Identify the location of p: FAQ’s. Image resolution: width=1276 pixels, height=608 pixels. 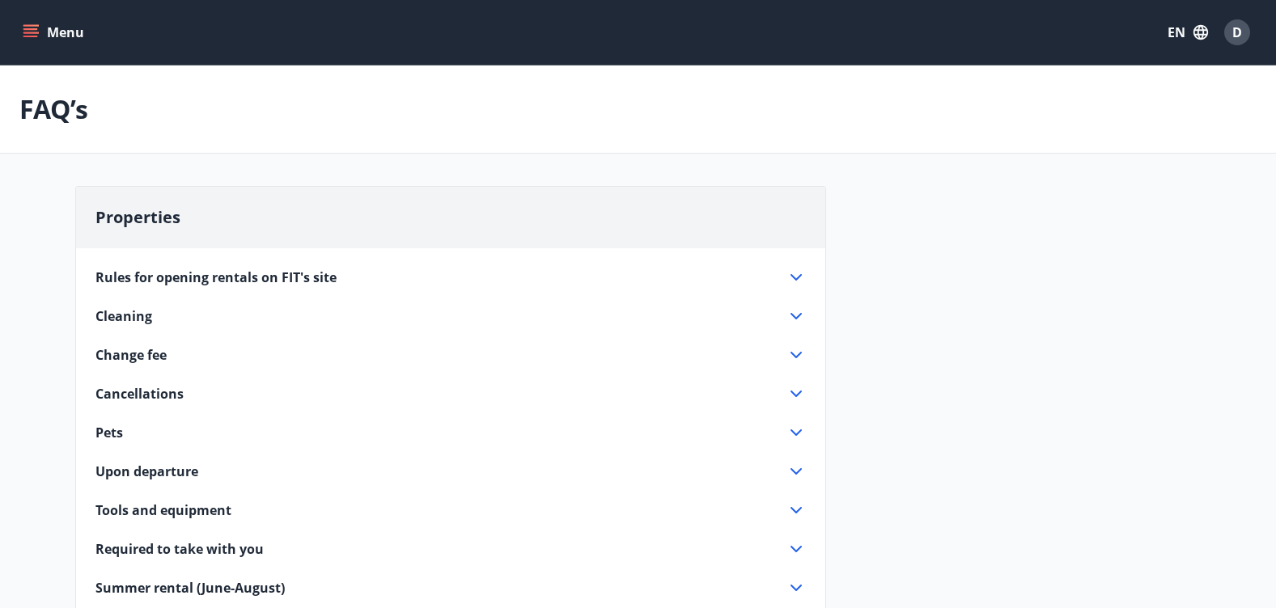
(53, 109).